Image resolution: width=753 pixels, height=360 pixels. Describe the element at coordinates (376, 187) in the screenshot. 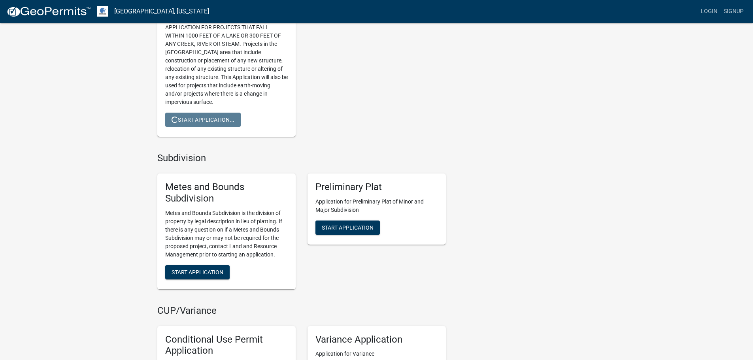

I see `h5: Preliminary Plat` at that location.